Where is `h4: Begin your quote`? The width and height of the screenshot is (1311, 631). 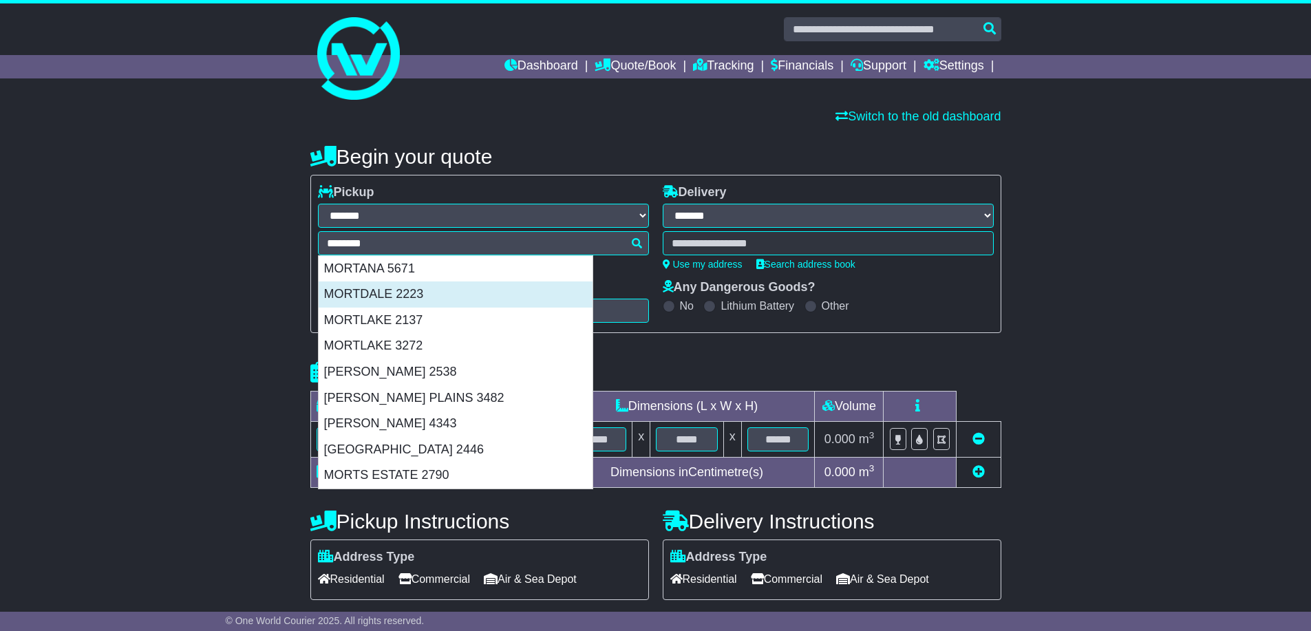 h4: Begin your quote is located at coordinates (656, 156).